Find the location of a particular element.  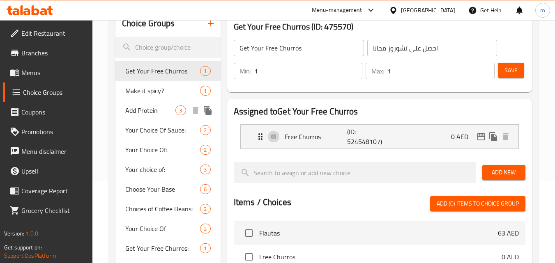

span: Select choice is located at coordinates (249, 233).